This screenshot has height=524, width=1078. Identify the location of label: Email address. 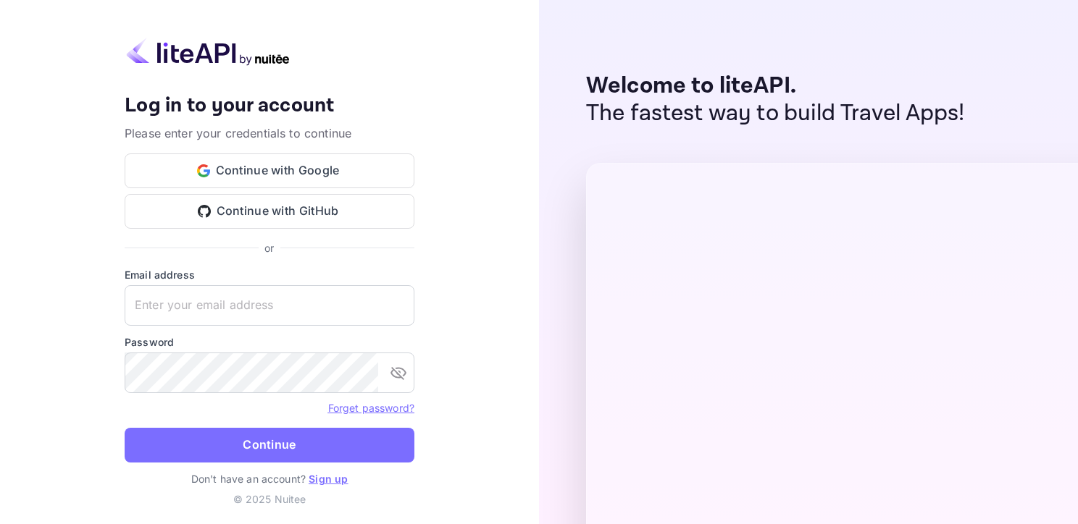
(269, 275).